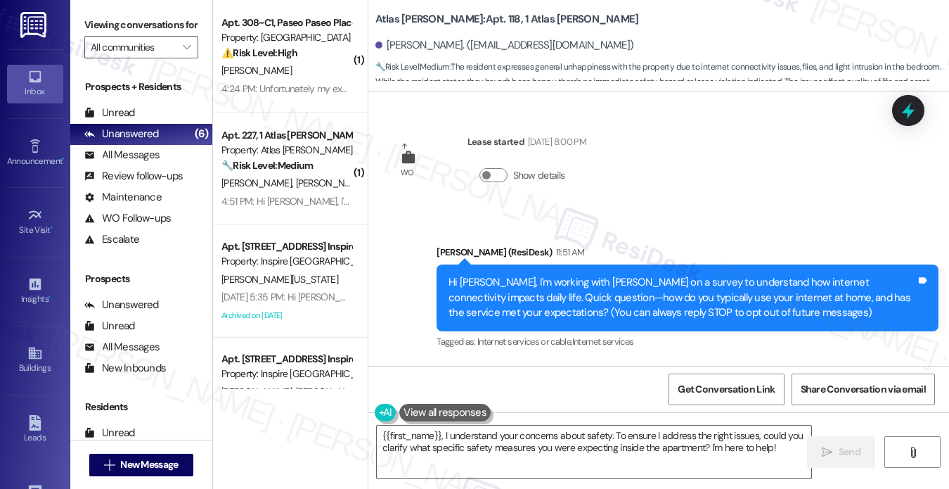 This screenshot has width=949, height=489. Describe the element at coordinates (35, 84) in the screenshot. I see `a: Inbox` at that location.